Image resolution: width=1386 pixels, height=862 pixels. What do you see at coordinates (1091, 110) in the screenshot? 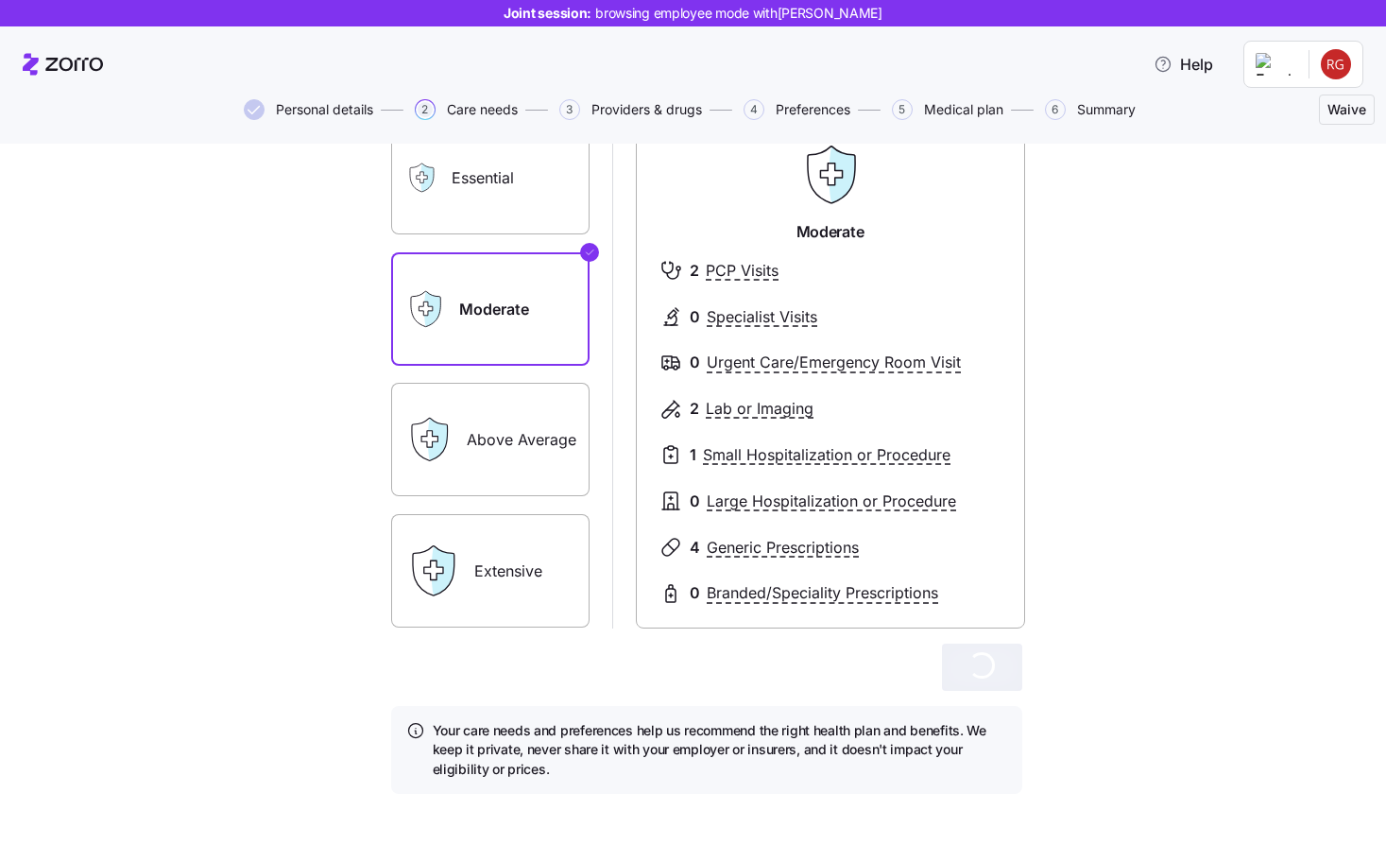
I see `button: 6Summary` at bounding box center [1091, 110].